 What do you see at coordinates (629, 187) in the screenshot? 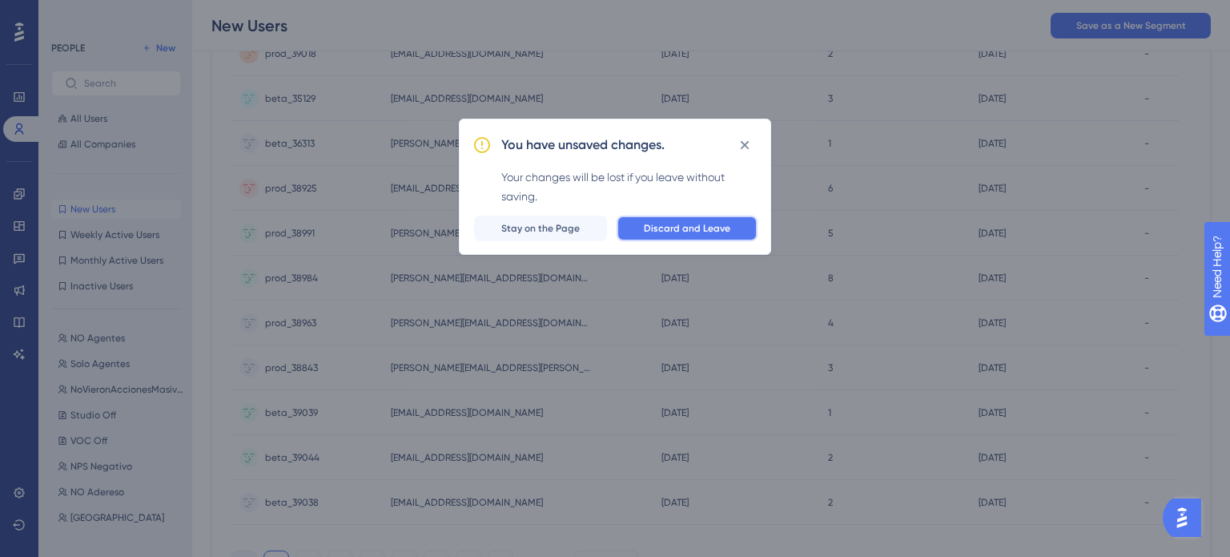
I see `div: Your changes will be lost if you leave without saving.` at bounding box center [629, 187].